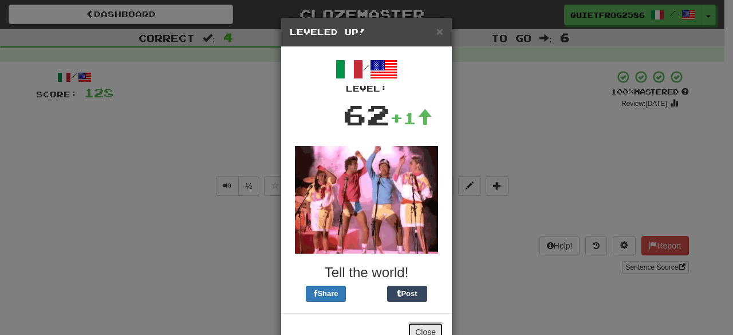 This screenshot has height=335, width=733. I want to click on h5: Leveled Up!, so click(366, 32).